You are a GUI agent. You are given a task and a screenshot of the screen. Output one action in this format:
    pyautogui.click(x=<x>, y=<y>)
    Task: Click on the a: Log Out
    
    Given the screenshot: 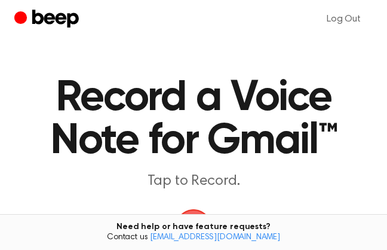 What is the action you would take?
    pyautogui.click(x=343, y=19)
    